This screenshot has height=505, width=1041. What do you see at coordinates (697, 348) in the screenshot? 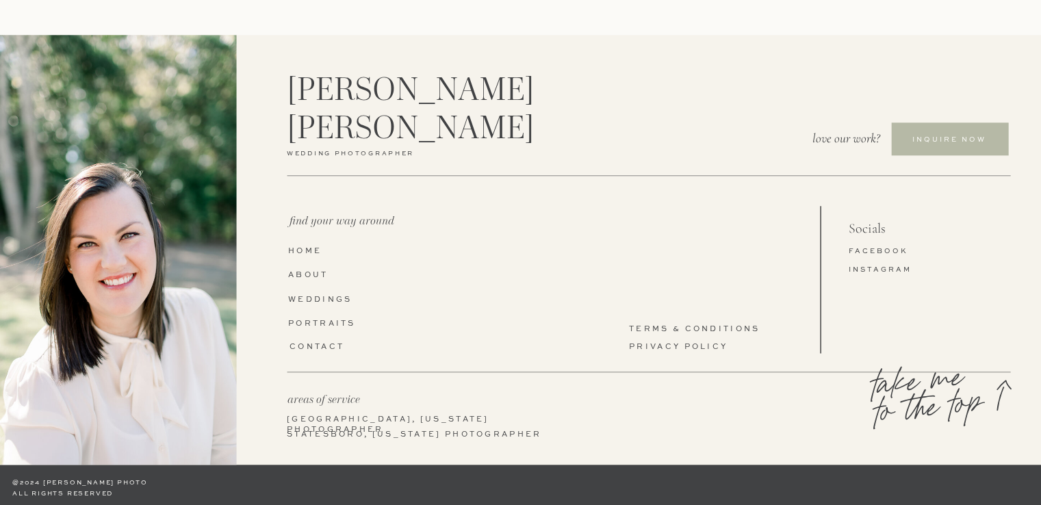
I see `nav: Privacy Policy` at bounding box center [697, 348].